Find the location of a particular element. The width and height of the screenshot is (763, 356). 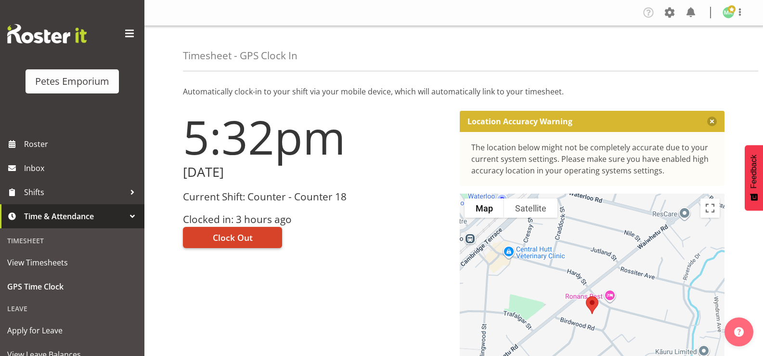

span: Clock Out is located at coordinates (232, 237).